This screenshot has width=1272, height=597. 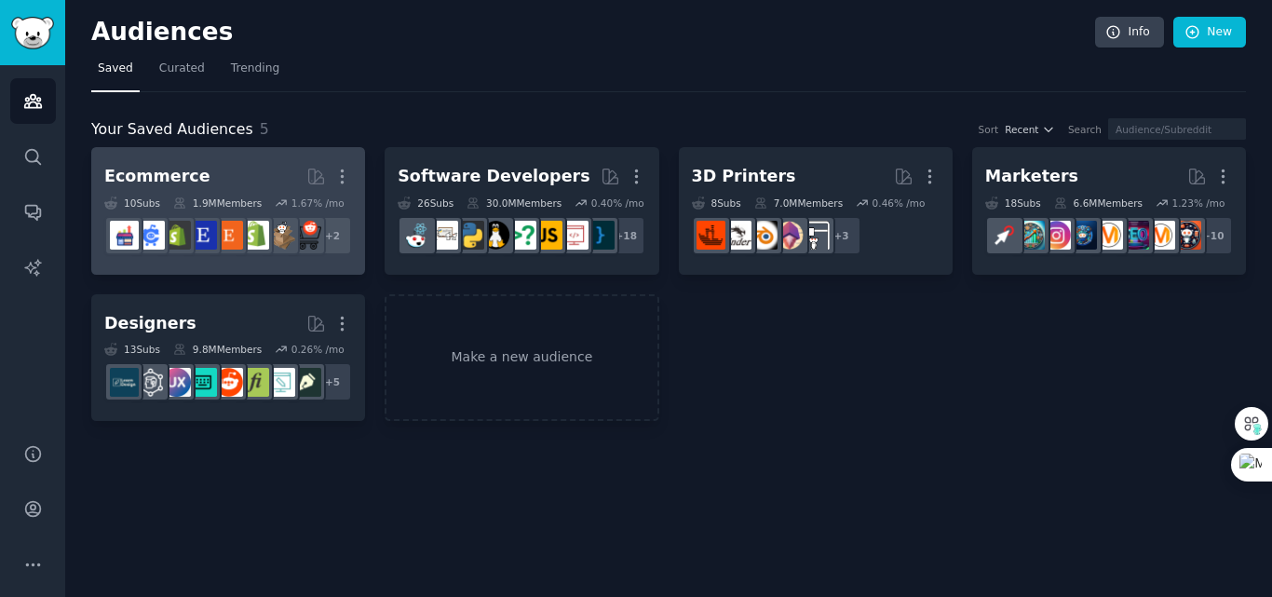 I want to click on div: 0.40 % /mo, so click(x=618, y=203).